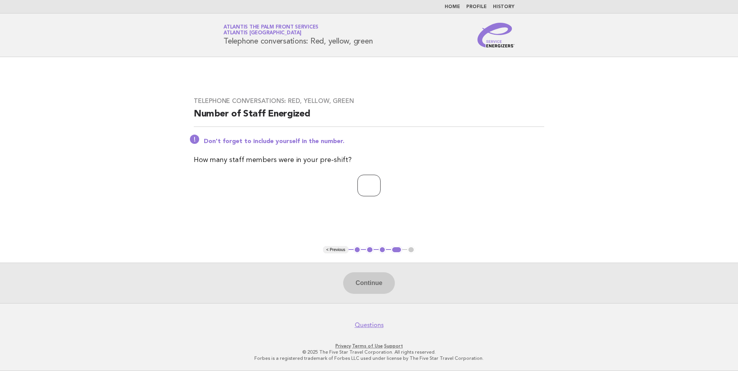 The width and height of the screenshot is (738, 371). I want to click on a: Profile, so click(476, 7).